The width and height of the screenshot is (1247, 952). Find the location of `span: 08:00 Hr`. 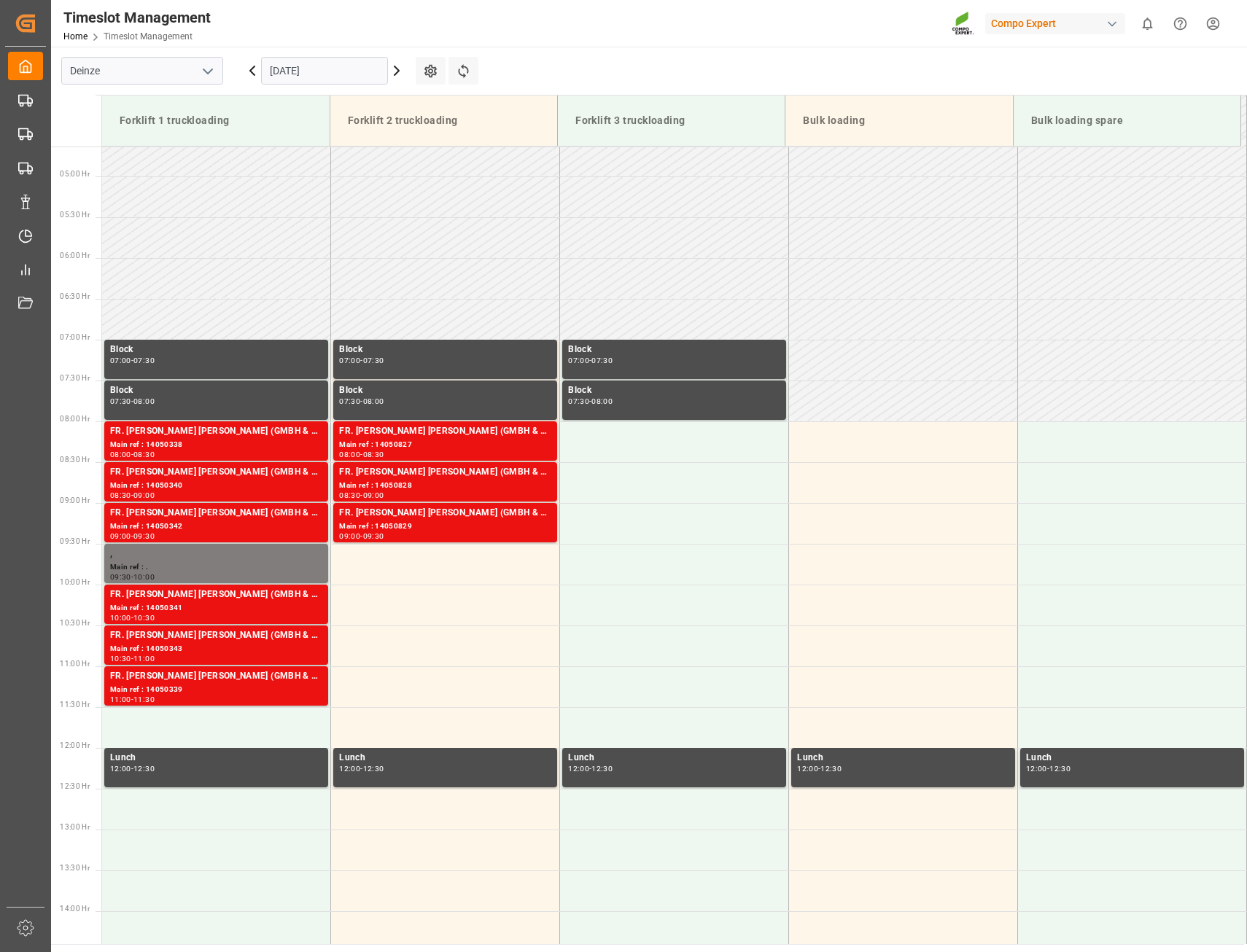

span: 08:00 Hr is located at coordinates (74, 419).